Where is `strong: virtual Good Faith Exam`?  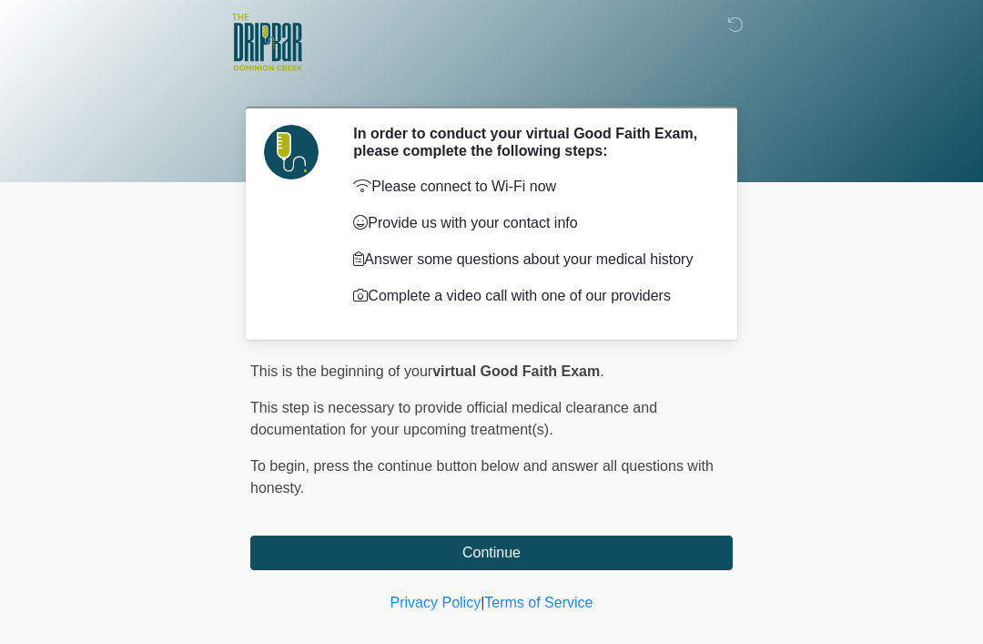
strong: virtual Good Faith Exam is located at coordinates (516, 371).